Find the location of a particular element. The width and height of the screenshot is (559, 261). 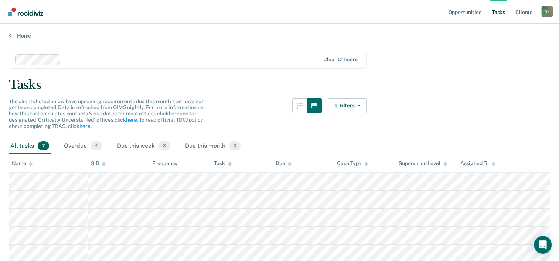

div: Task is located at coordinates (222, 164).